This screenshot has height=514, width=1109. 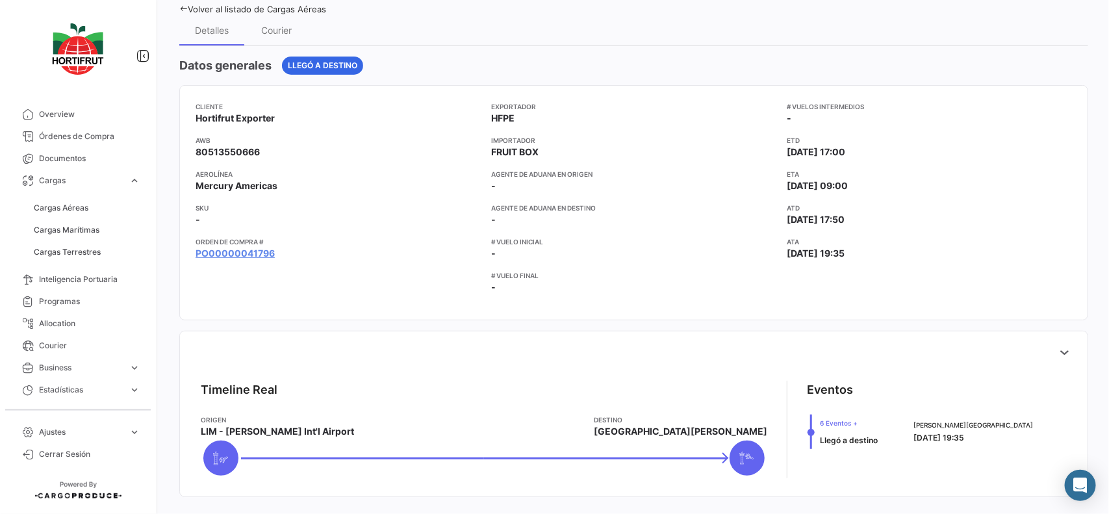 What do you see at coordinates (633, 242) in the screenshot?
I see `app-card-info-title: # vuelo inicial` at bounding box center [633, 242].